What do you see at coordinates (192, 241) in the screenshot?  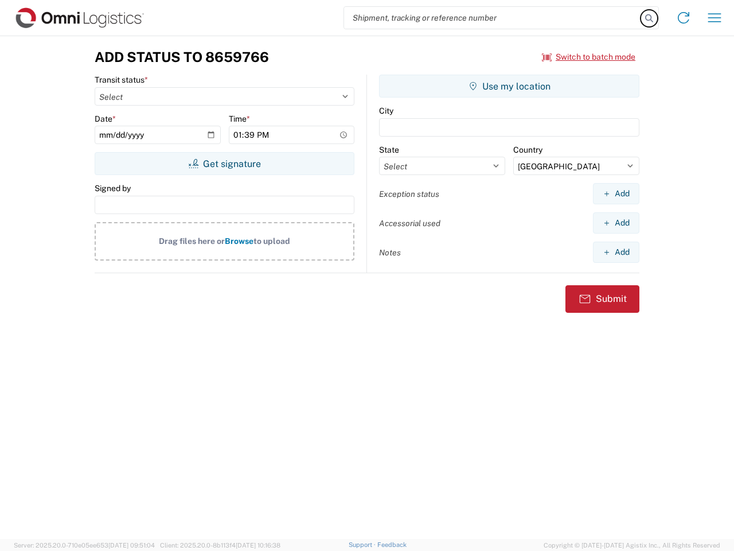 I see `span: Drag files here or` at bounding box center [192, 241].